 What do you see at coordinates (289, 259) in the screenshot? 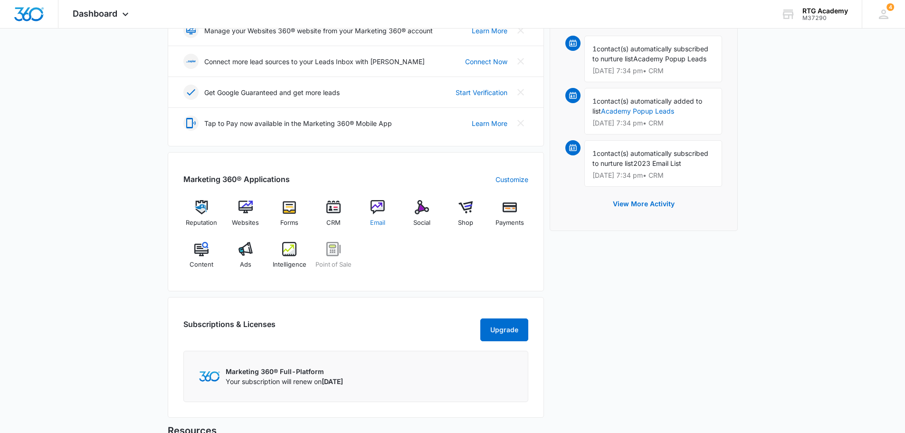
I see `a: Intelligence` at bounding box center [289, 259].